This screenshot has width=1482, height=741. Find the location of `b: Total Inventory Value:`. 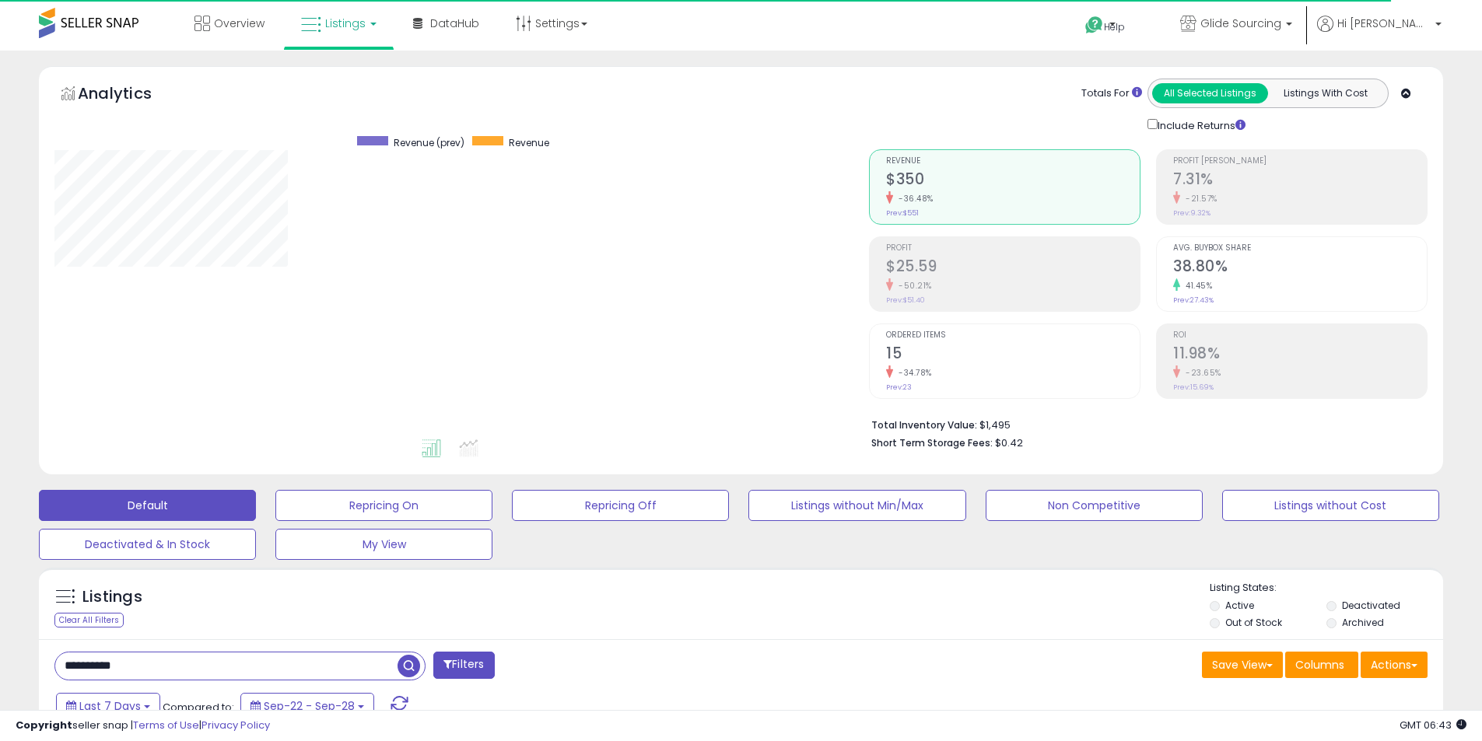

b: Total Inventory Value: is located at coordinates (924, 425).